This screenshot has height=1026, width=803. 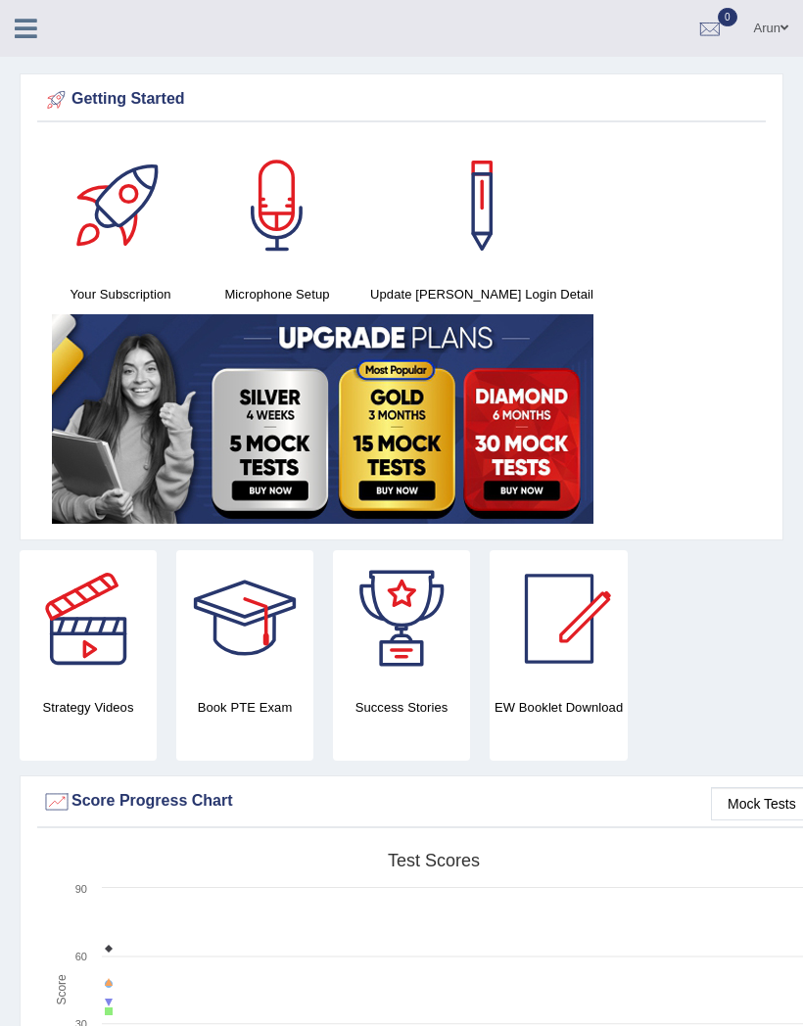 What do you see at coordinates (88, 707) in the screenshot?
I see `h4: Strategy Videos` at bounding box center [88, 707].